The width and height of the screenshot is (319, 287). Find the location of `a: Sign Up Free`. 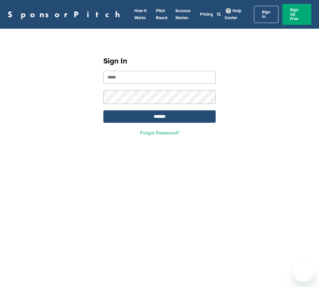

a: Sign Up Free is located at coordinates (297, 14).